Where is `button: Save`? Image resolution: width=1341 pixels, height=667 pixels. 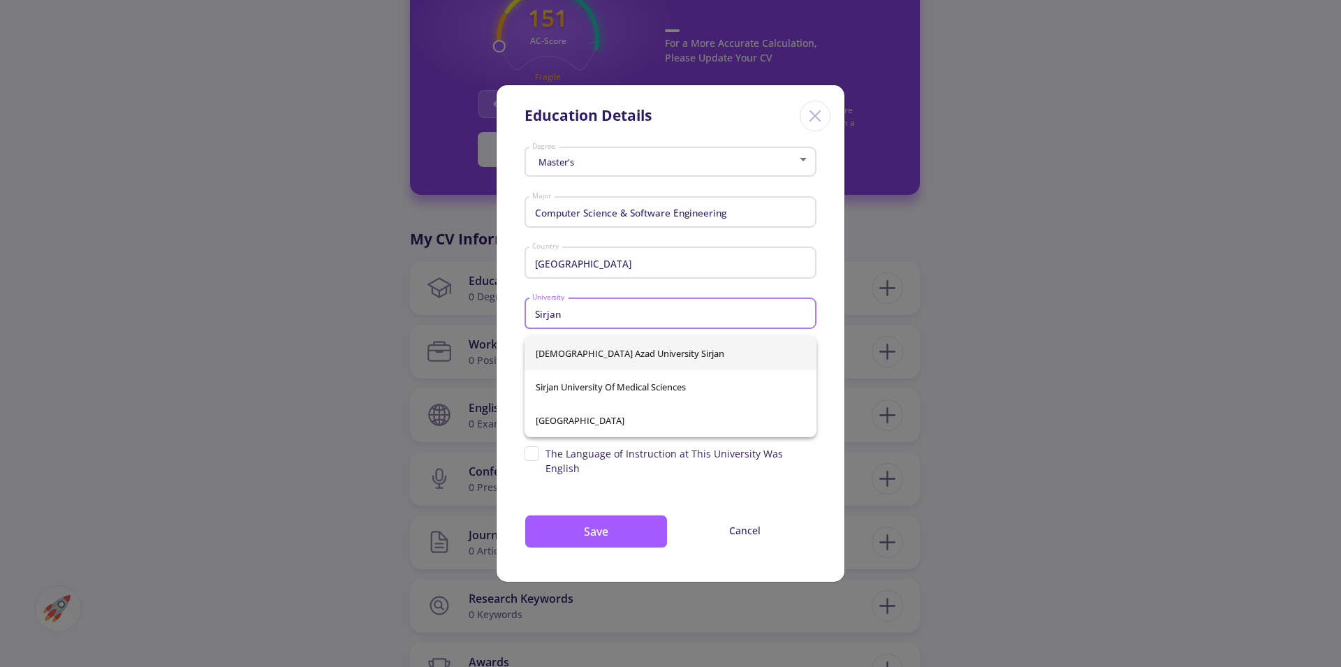
button: Save is located at coordinates (596, 531).